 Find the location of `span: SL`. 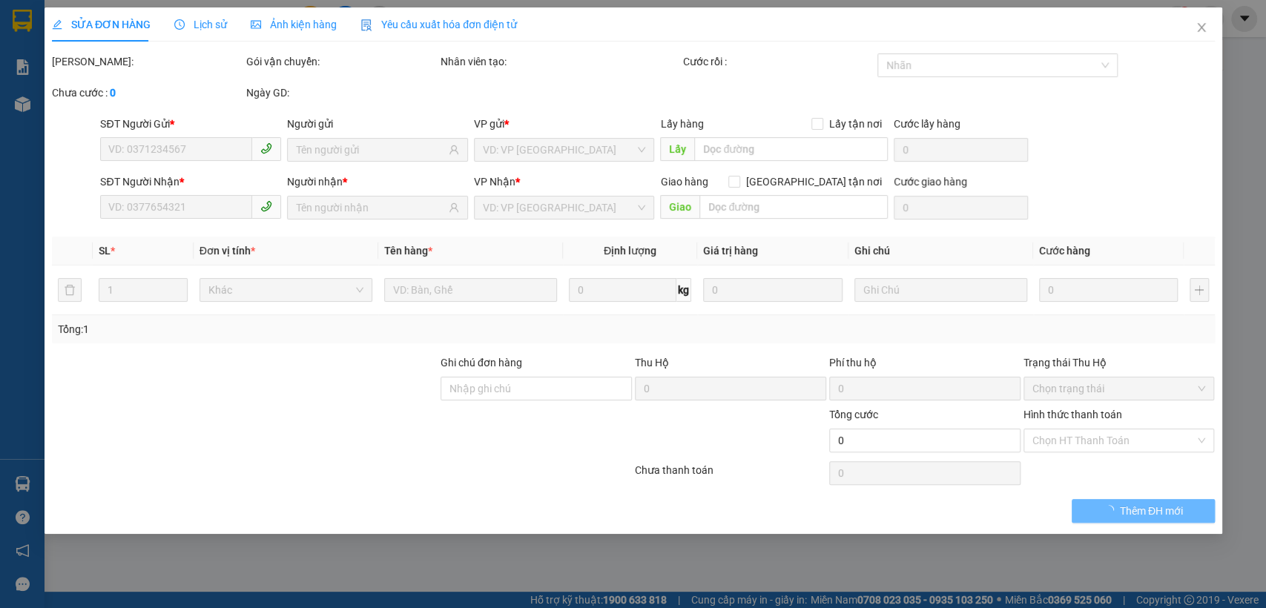

span: SL is located at coordinates (105, 251).